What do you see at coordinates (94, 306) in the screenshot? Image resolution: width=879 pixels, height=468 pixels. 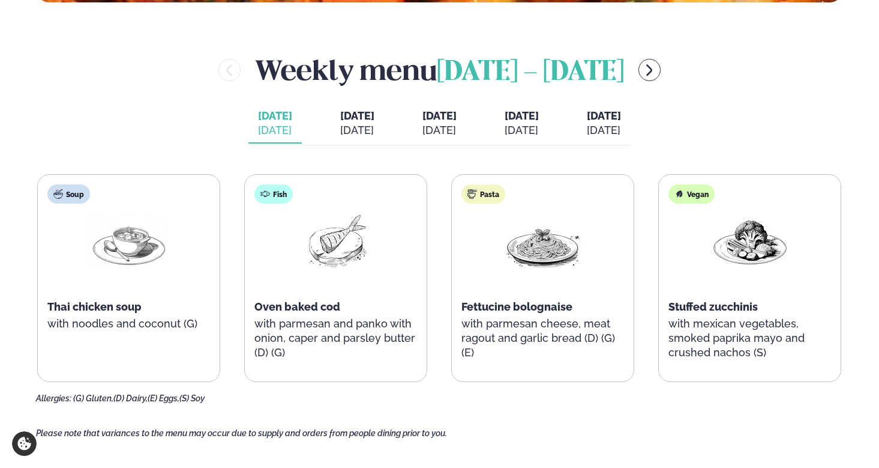 I see `span: Thai chicken soup` at bounding box center [94, 306].